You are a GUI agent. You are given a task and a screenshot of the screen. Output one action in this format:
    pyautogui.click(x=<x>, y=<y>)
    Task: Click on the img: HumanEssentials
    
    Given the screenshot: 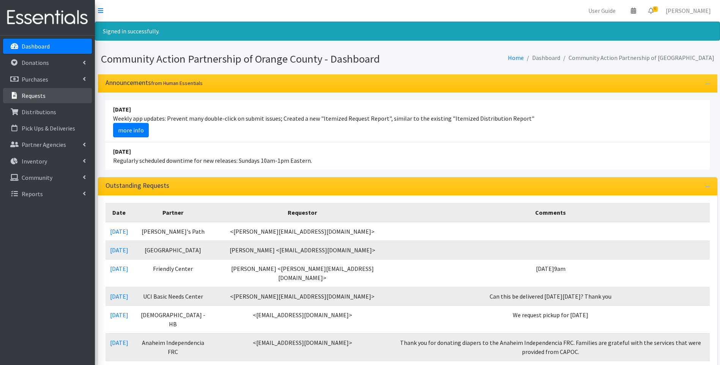 What is the action you would take?
    pyautogui.click(x=47, y=17)
    